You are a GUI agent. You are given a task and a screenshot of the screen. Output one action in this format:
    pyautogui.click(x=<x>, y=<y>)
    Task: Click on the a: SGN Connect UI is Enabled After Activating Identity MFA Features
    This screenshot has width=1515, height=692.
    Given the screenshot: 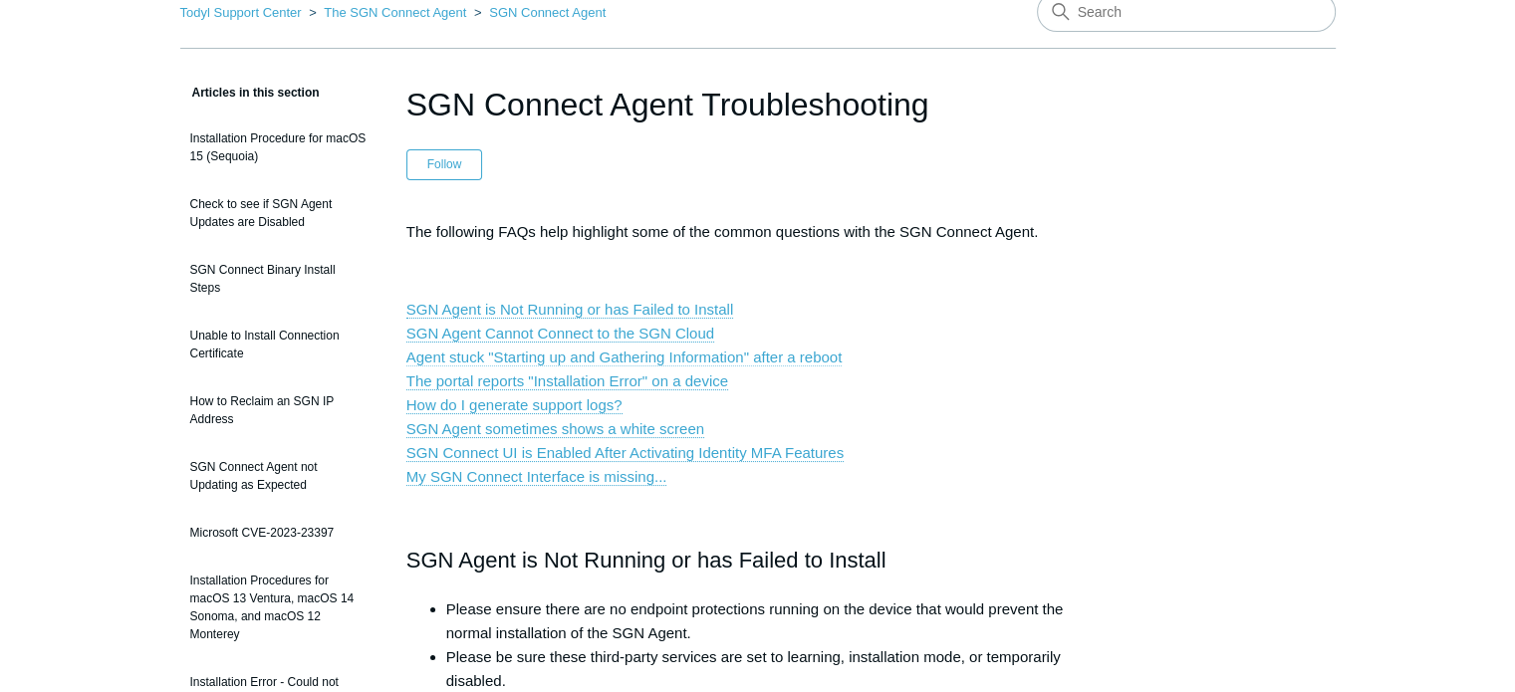 What is the action you would take?
    pyautogui.click(x=624, y=453)
    